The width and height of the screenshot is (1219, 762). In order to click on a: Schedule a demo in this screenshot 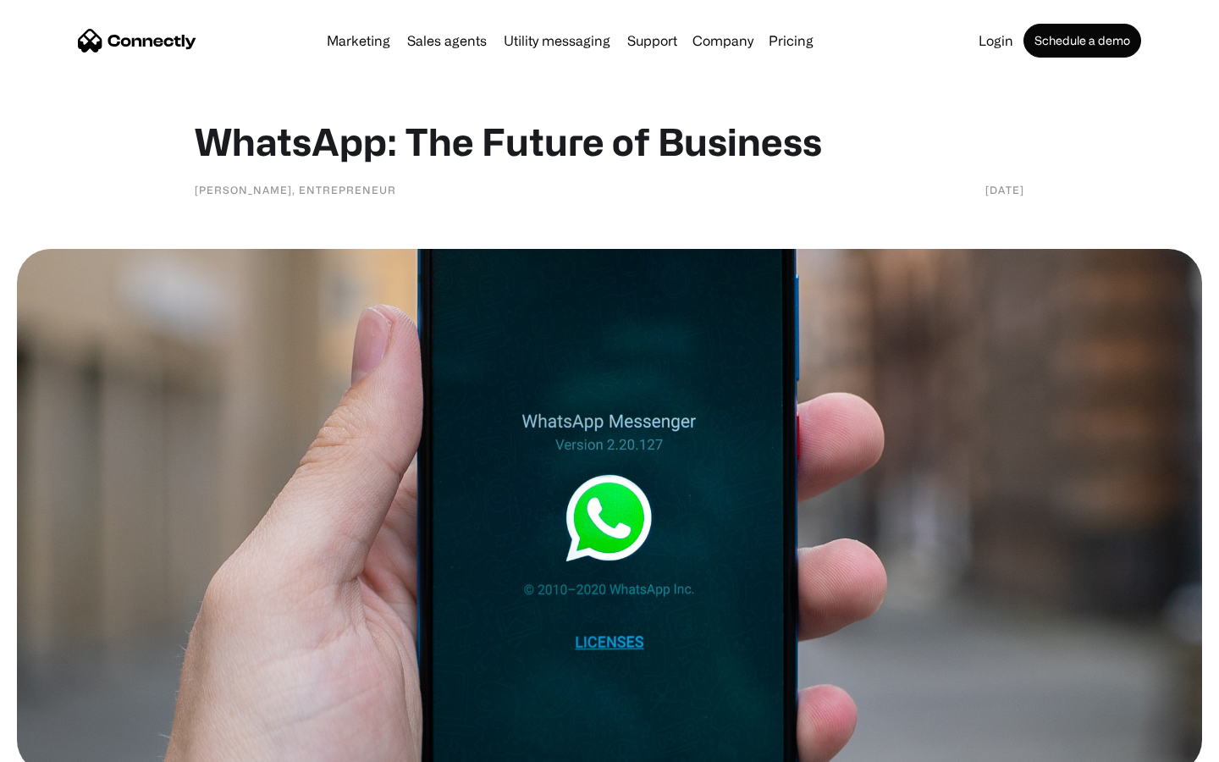, I will do `click(1082, 41)`.